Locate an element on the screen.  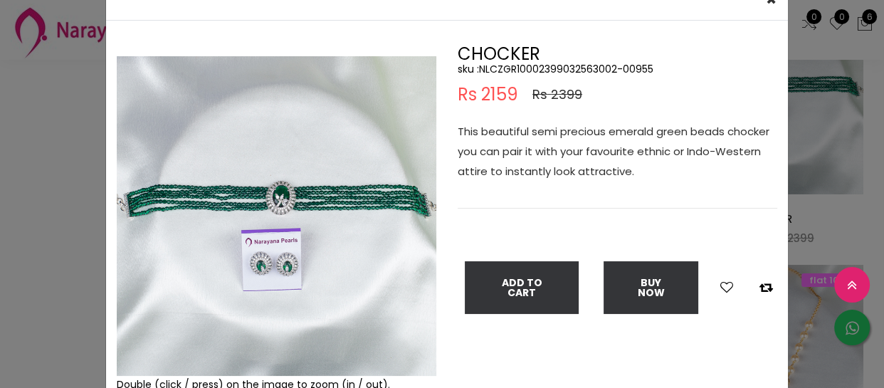
img: Example is located at coordinates (276, 216).